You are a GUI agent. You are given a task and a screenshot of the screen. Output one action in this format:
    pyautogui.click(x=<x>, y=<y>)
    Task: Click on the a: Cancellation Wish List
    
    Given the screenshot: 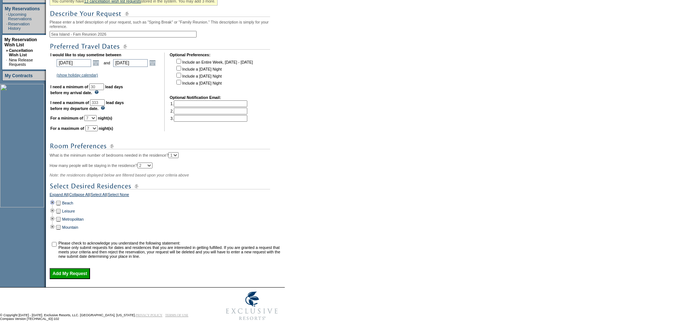 What is the action you would take?
    pyautogui.click(x=21, y=53)
    